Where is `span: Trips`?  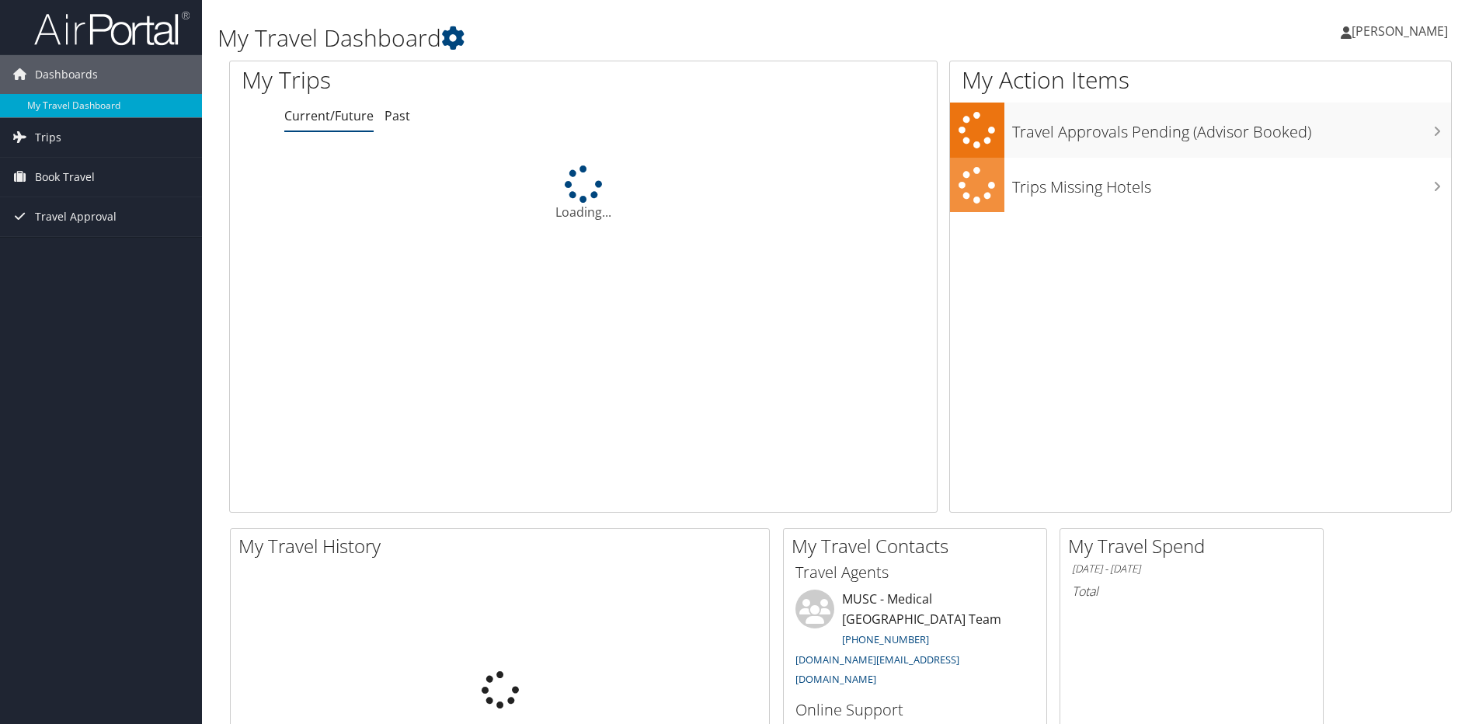
span: Trips is located at coordinates (48, 137).